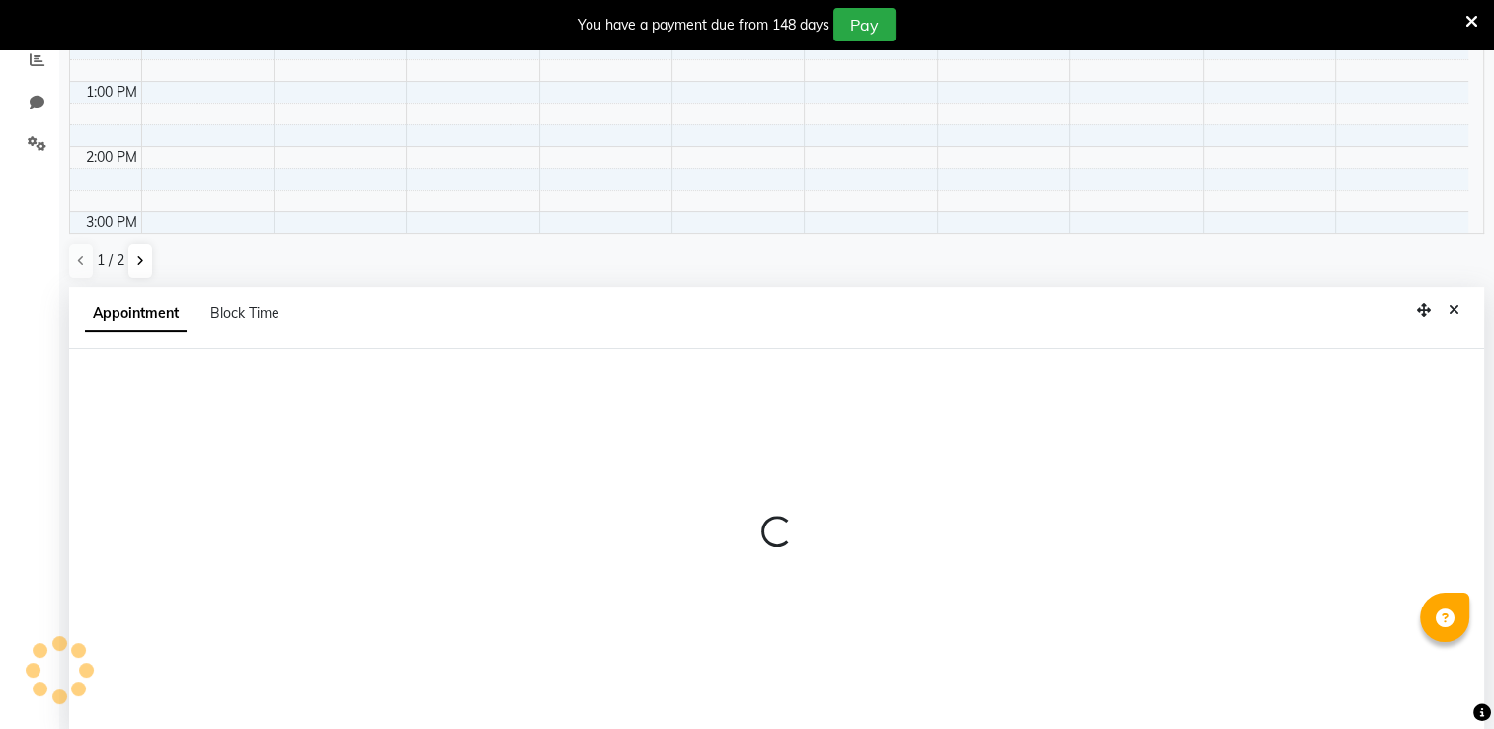 This screenshot has height=729, width=1494. I want to click on div: 1:00 PM, so click(112, 92).